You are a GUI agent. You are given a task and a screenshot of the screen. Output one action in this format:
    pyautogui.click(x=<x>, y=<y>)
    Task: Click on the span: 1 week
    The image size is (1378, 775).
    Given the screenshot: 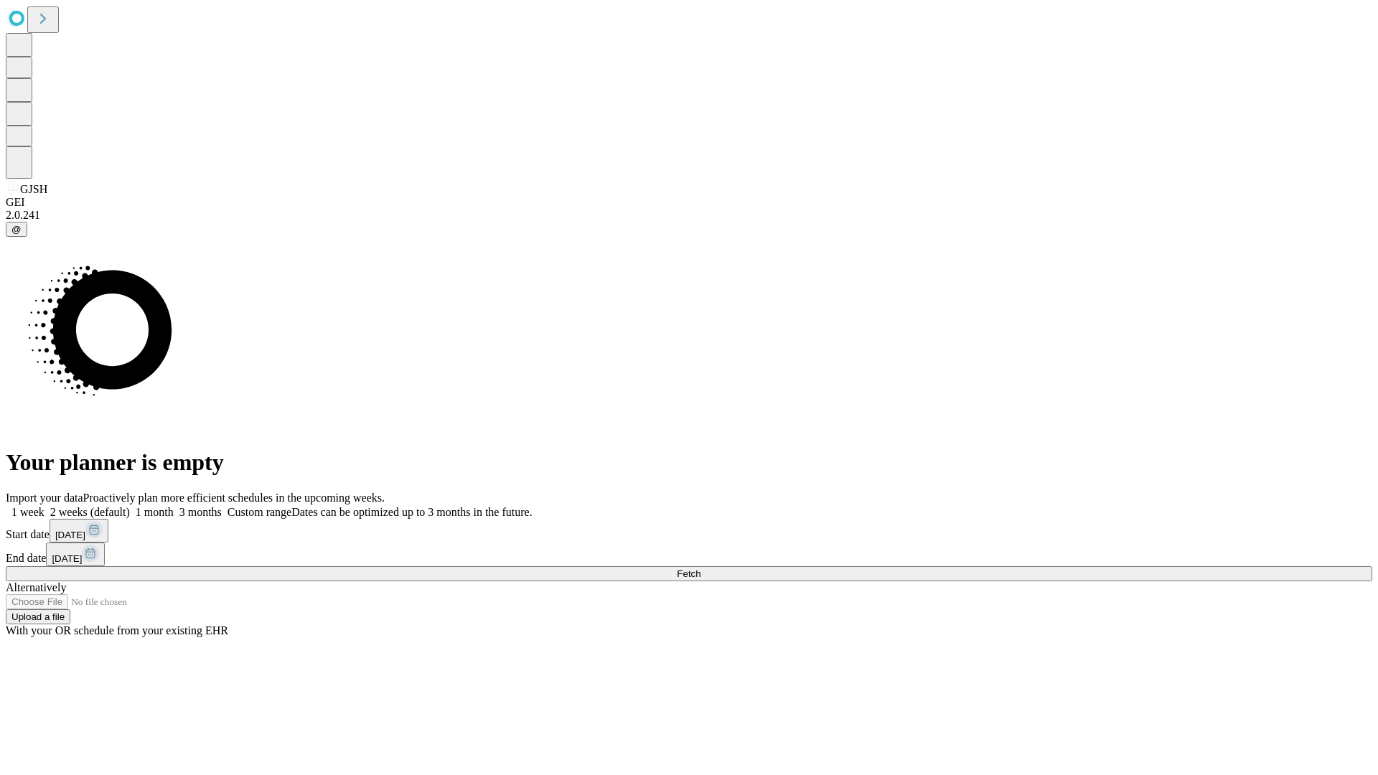 What is the action you would take?
    pyautogui.click(x=28, y=512)
    